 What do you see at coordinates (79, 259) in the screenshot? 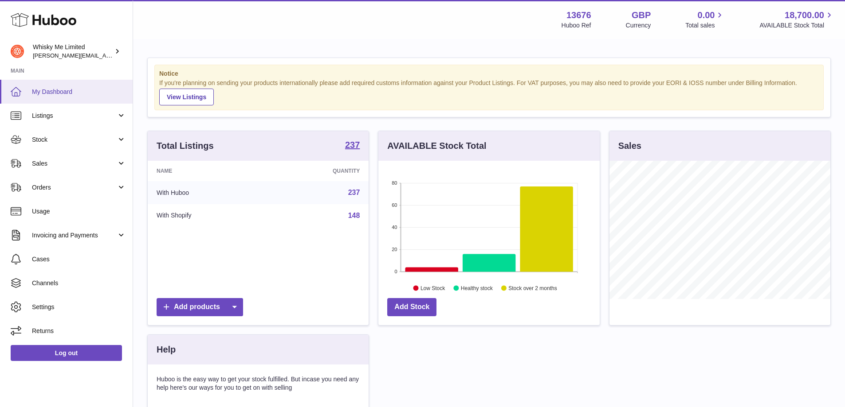
I see `span: Cases` at bounding box center [79, 259].